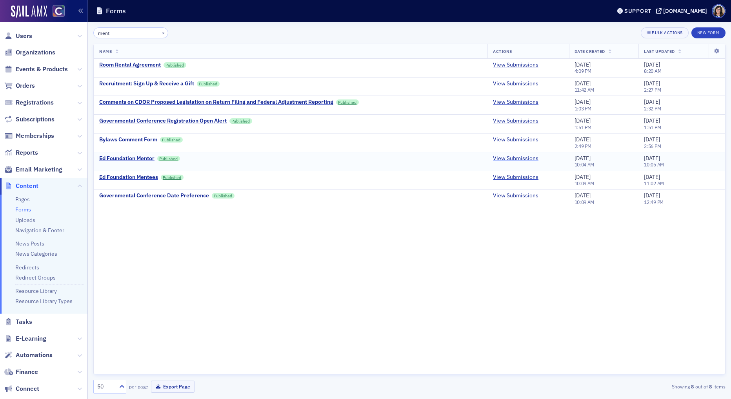 The width and height of the screenshot is (731, 399). What do you see at coordinates (21, 186) in the screenshot?
I see `a: Content` at bounding box center [21, 186].